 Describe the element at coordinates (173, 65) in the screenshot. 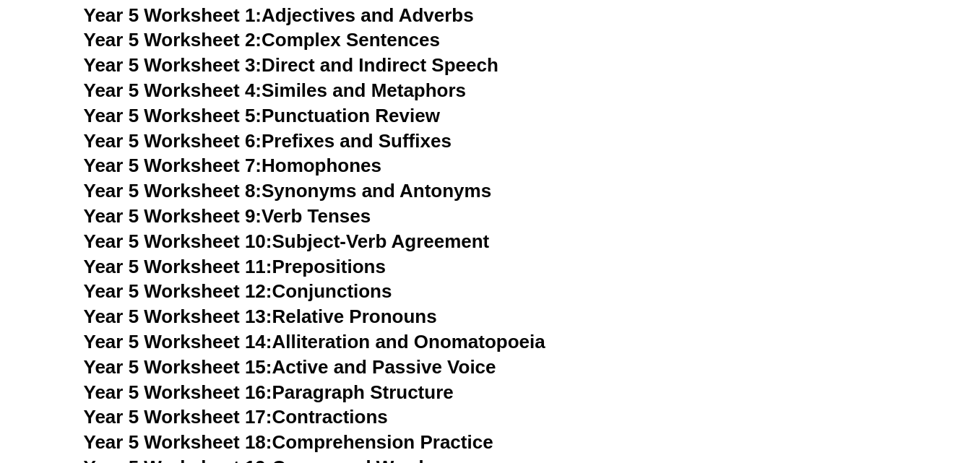

I see `span: Year 5 Worksheet 3:` at that location.